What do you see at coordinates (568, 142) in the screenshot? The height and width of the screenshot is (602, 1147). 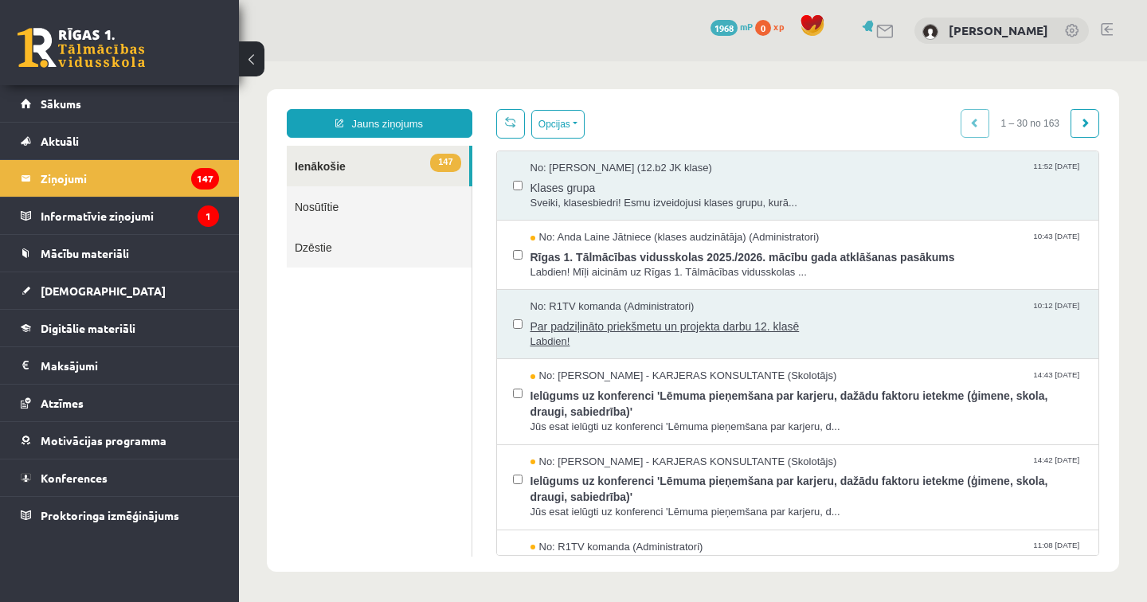 I see `span: Sveiki, klasesbiedri! Esmu izveidojusi klases grupu, kurā...` at bounding box center [568, 142].